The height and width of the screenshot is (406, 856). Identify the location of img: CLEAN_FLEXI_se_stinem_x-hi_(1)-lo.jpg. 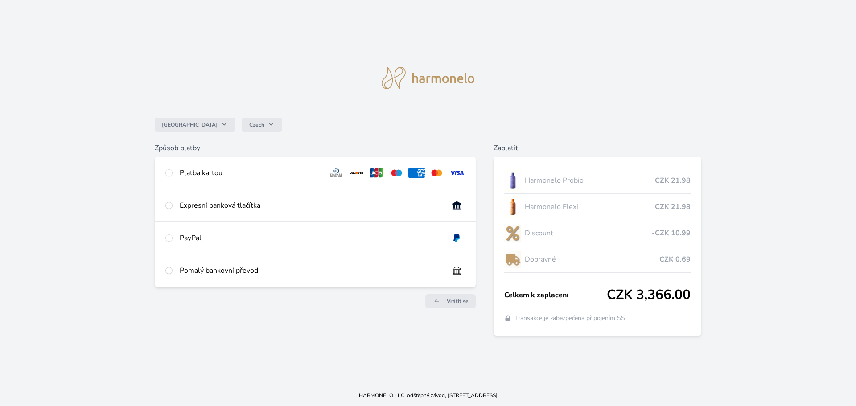
(513, 207).